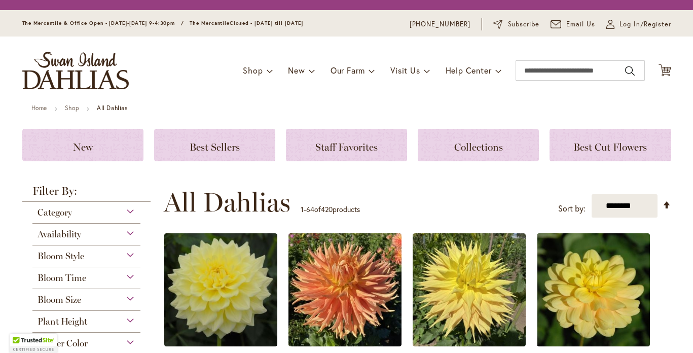 This screenshot has width=693, height=353. Describe the element at coordinates (252, 70) in the screenshot. I see `span: Shop` at that location.